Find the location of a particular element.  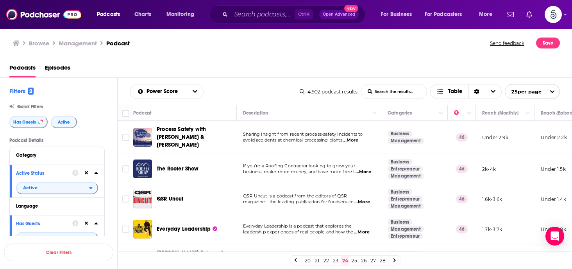

span: QSR Uncut is a podcast from the editors of QSR is located at coordinates (295, 196).